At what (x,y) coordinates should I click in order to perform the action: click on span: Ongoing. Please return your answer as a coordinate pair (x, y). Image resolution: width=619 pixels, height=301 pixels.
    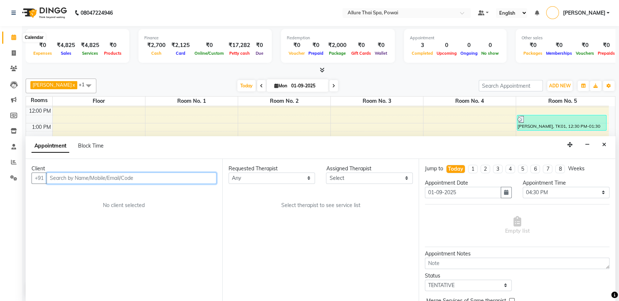
    Looking at the image, I should click on (469, 53).